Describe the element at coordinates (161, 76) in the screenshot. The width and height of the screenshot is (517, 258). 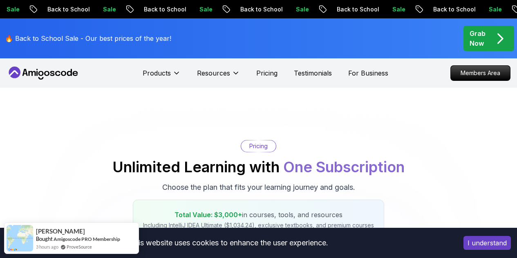
I see `button: Products` at that location.